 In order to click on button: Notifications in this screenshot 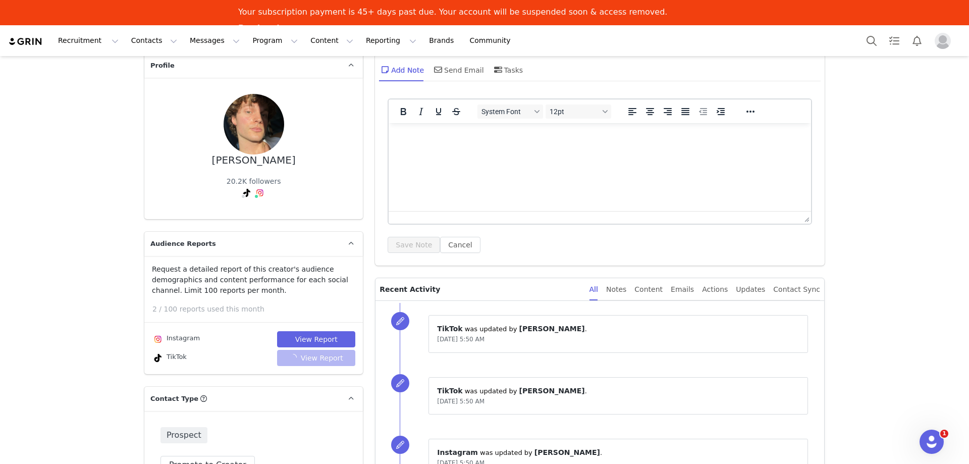, I will do `click(917, 40)`.